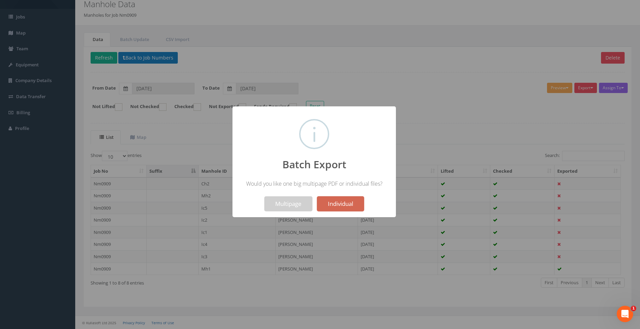 The width and height of the screenshot is (640, 329). Describe the element at coordinates (288, 204) in the screenshot. I see `button: Multipage` at that location.